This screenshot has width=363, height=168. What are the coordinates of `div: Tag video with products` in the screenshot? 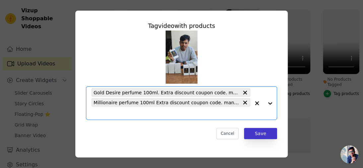 It's located at (181, 26).